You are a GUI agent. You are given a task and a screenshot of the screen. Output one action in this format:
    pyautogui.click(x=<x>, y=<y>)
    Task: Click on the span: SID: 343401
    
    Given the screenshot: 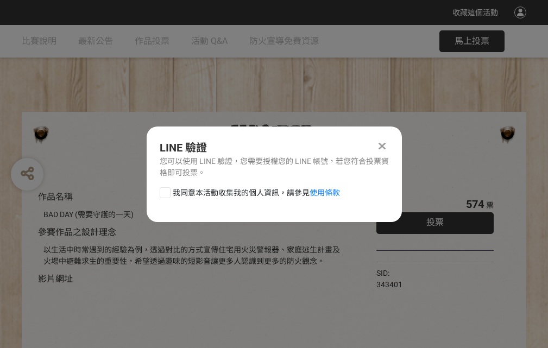 What is the action you would take?
    pyautogui.click(x=389, y=279)
    